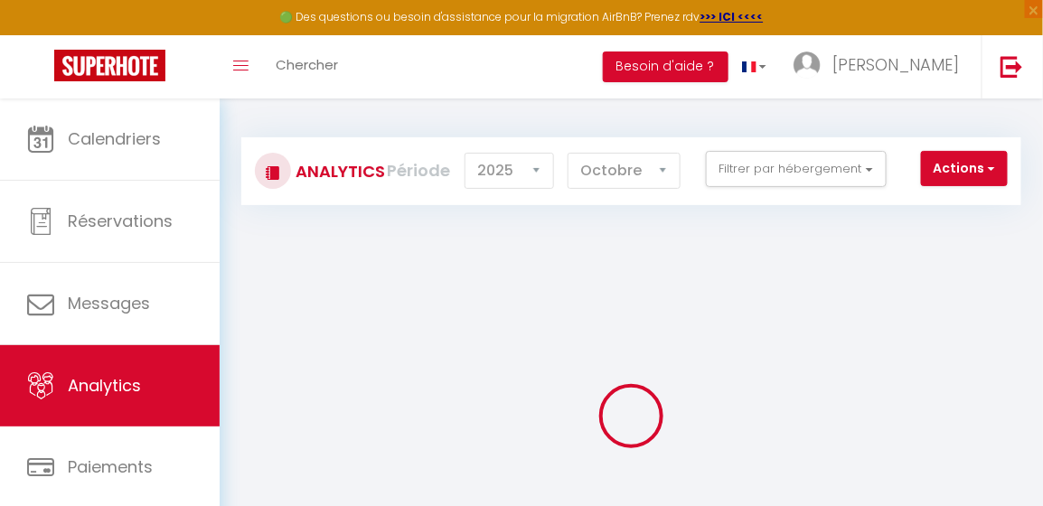  What do you see at coordinates (307, 67) in the screenshot?
I see `a: Chercher` at bounding box center [307, 67].